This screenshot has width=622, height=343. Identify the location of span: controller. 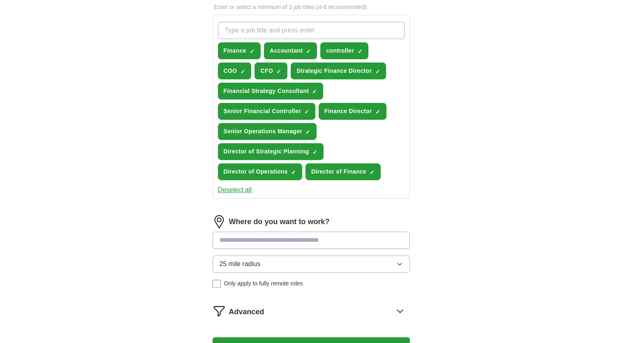
(340, 51).